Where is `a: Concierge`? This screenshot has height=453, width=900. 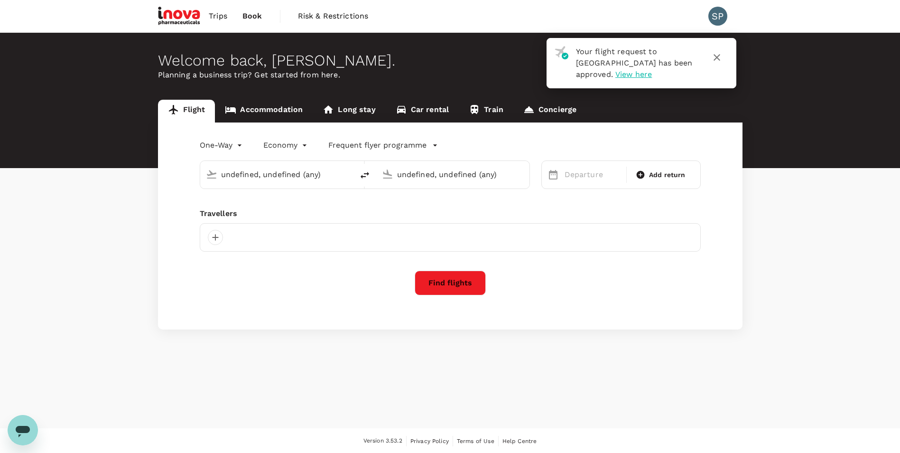 a: Concierge is located at coordinates (550, 111).